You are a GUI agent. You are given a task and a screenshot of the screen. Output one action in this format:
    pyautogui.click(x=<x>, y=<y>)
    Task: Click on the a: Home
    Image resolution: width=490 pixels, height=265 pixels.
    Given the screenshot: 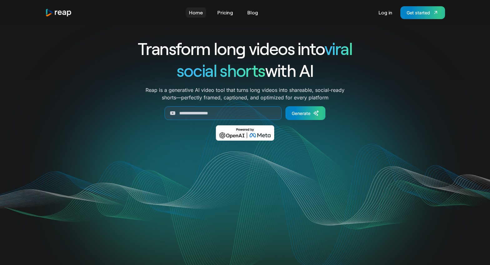 What is the action you would take?
    pyautogui.click(x=196, y=12)
    